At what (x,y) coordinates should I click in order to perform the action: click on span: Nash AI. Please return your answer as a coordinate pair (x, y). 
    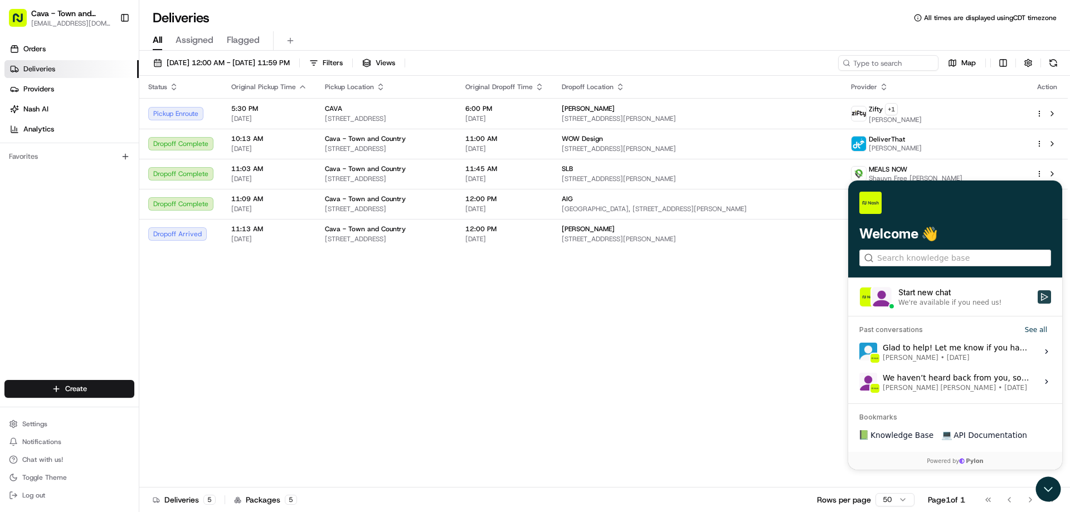
    Looking at the image, I should click on (36, 109).